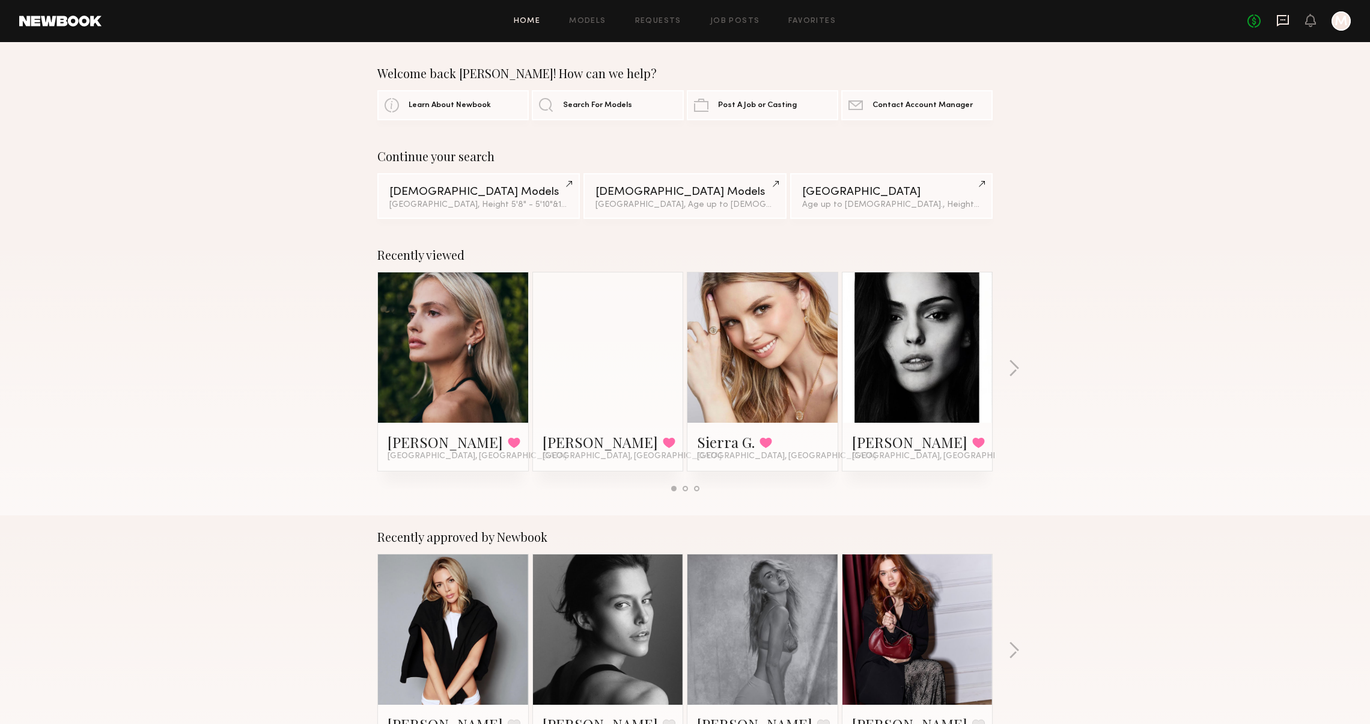 The width and height of the screenshot is (1370, 724). Describe the element at coordinates (757, 105) in the screenshot. I see `span: Post A Job or Casting` at that location.